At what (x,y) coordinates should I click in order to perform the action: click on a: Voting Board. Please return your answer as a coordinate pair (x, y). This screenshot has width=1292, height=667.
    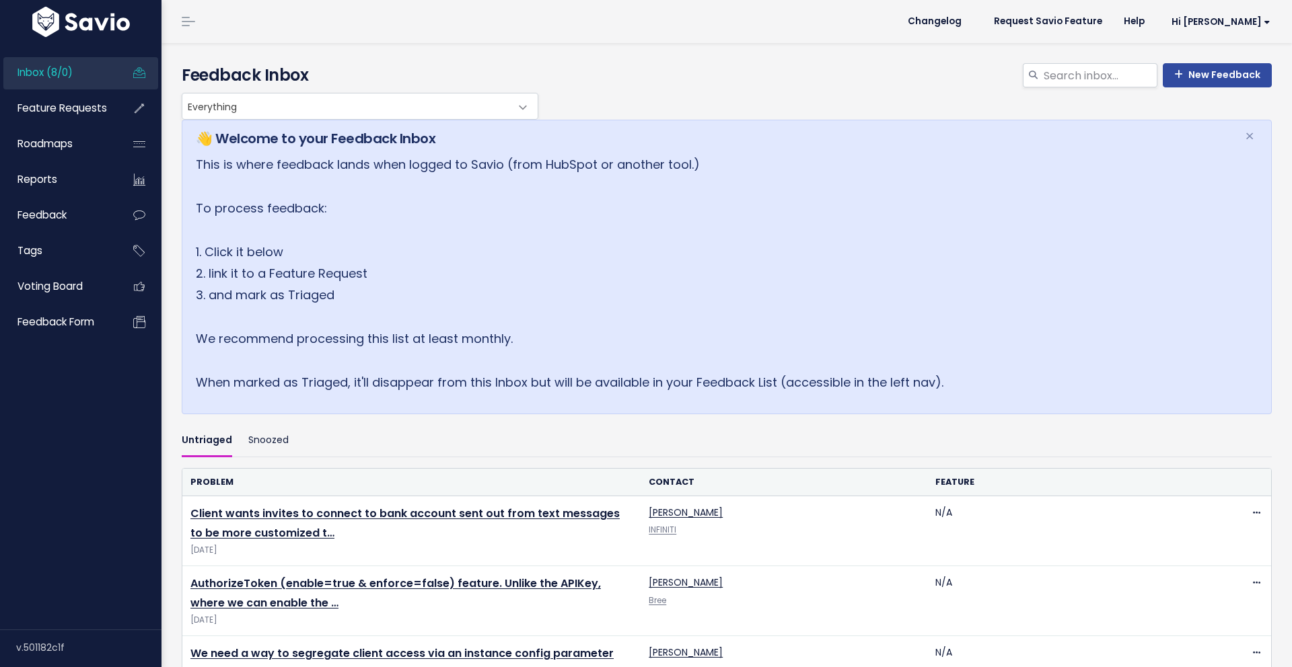
    Looking at the image, I should click on (57, 287).